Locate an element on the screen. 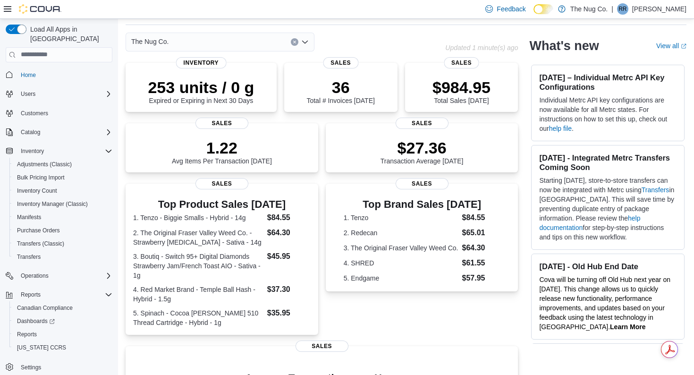 This screenshot has height=375, width=694. p: Updated 1 minute(s) ago is located at coordinates (482, 48).